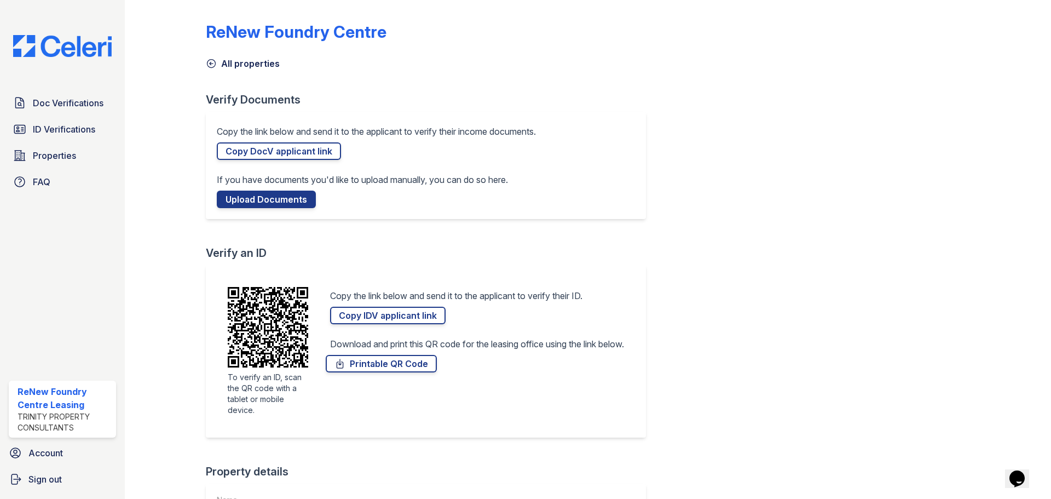 The width and height of the screenshot is (1051, 499). I want to click on p: If you have documents you'd like to upload manually, you can do so here., so click(362, 180).